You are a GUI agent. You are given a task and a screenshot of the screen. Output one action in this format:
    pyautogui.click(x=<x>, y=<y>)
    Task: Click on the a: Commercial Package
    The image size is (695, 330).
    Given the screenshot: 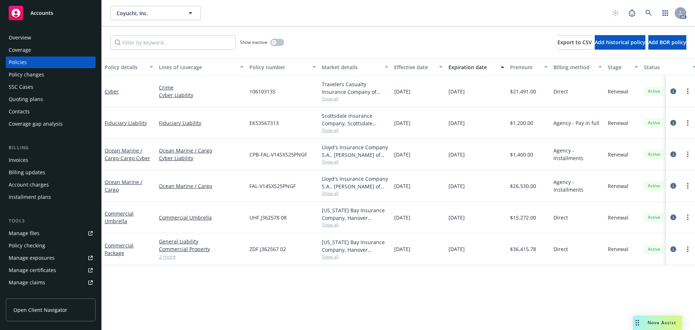 What is the action you would take?
    pyautogui.click(x=119, y=249)
    